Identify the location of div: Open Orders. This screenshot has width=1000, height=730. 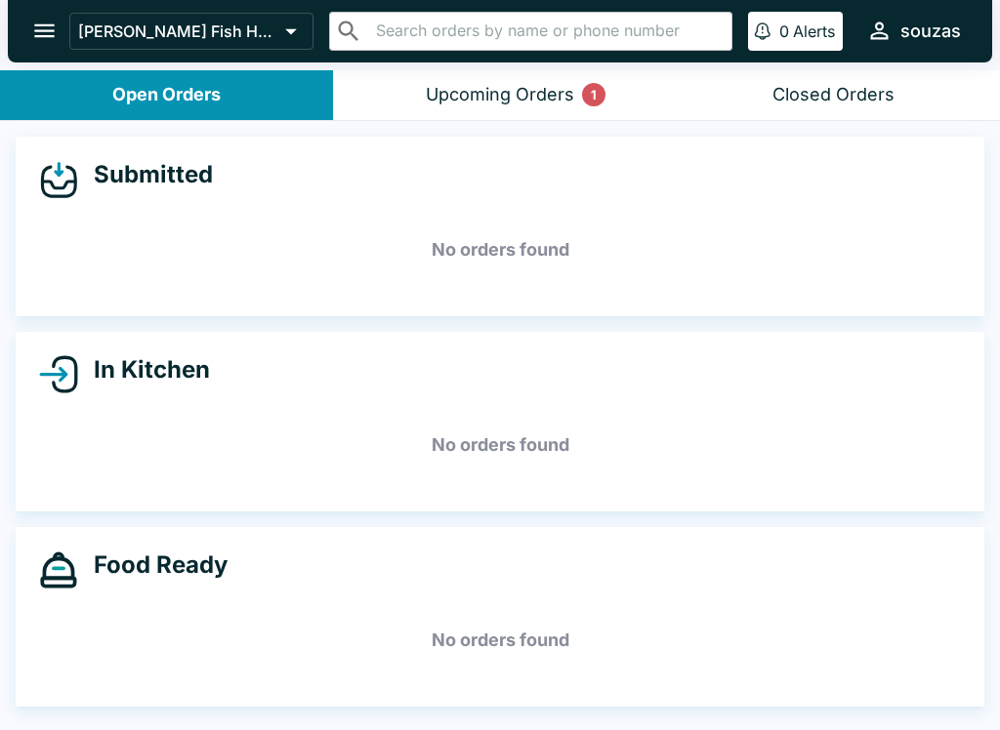
(166, 95).